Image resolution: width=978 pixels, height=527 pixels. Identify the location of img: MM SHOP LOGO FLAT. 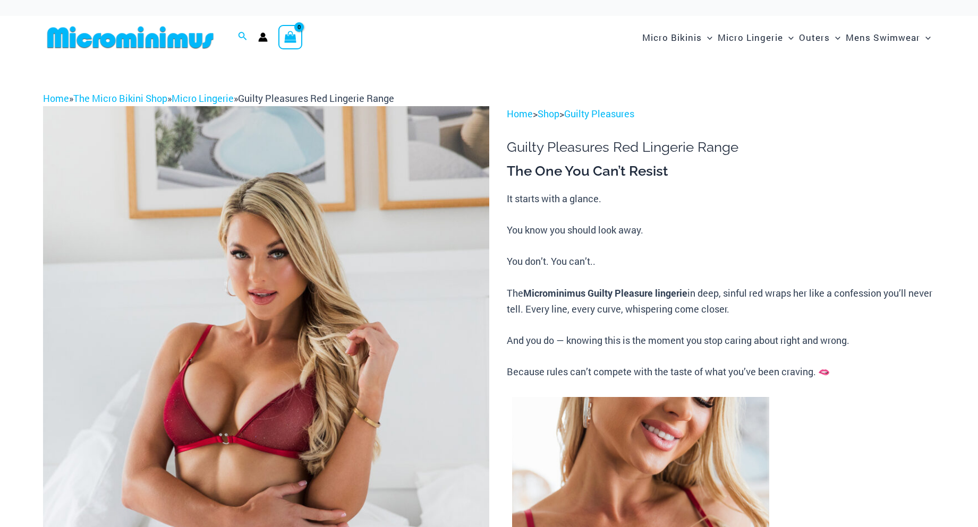
(130, 37).